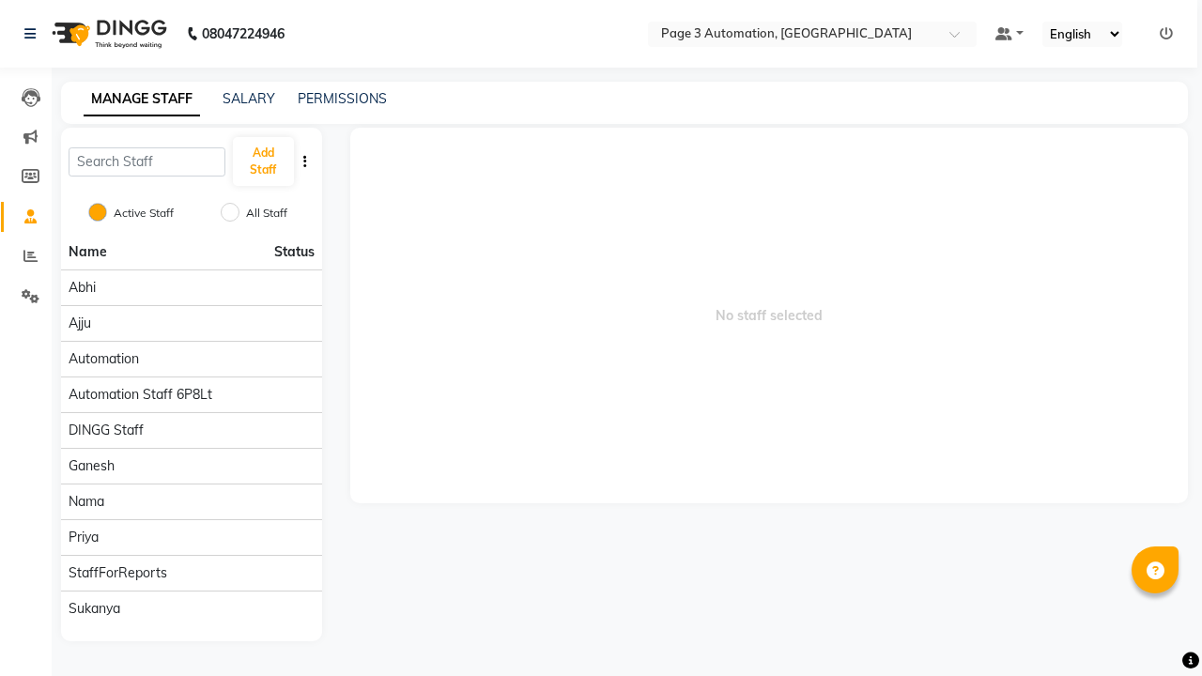  What do you see at coordinates (94, 608) in the screenshot?
I see `span: Sukanya` at bounding box center [94, 608].